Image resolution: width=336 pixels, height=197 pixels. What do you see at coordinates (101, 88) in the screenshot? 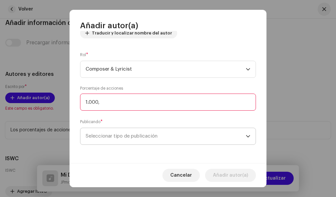
I see `label: Porcentaje de acciones` at bounding box center [101, 88].